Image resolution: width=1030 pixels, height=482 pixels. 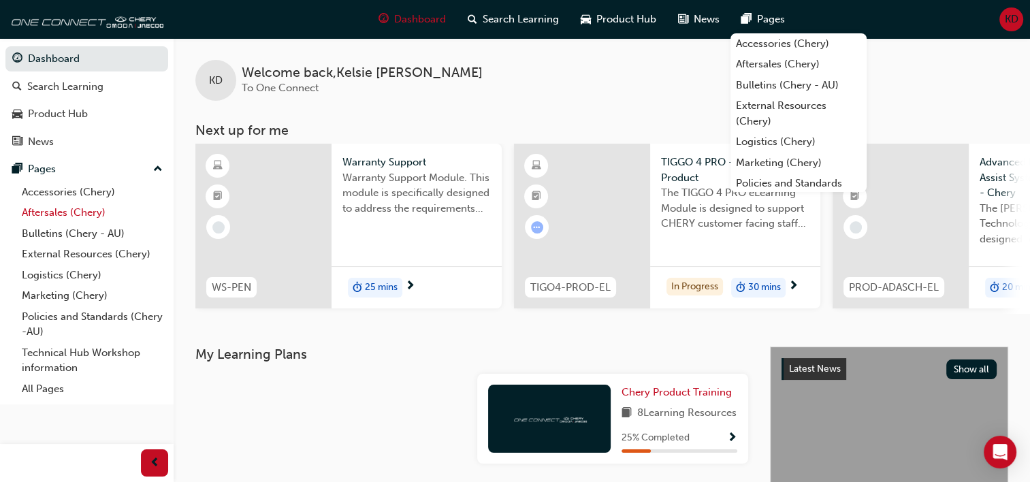 What do you see at coordinates (92, 389) in the screenshot?
I see `a: All Pages` at bounding box center [92, 389].